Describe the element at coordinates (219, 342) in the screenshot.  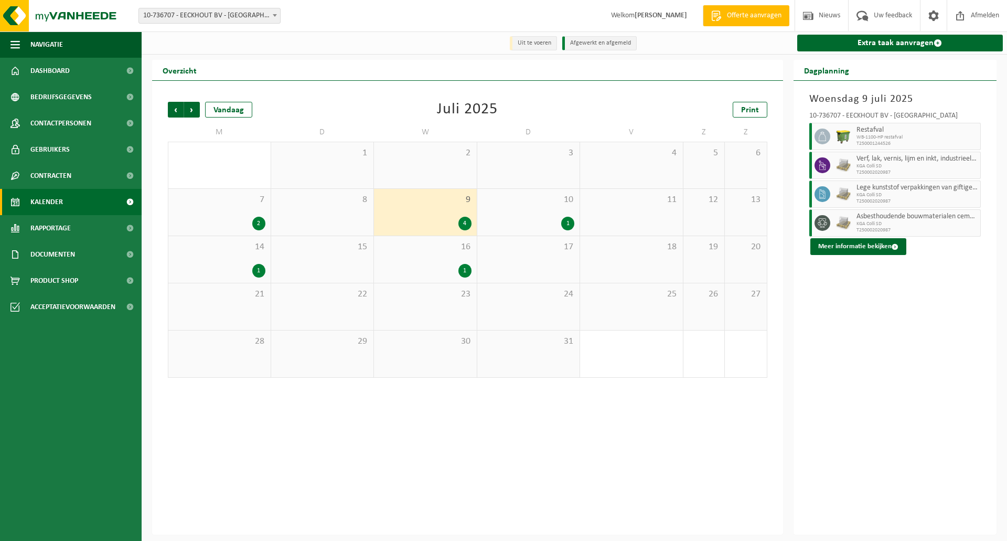
I see `span: 28` at that location.